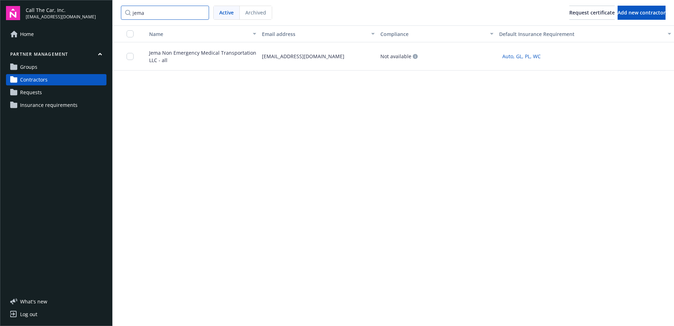 Image resolution: width=674 pixels, height=326 pixels. What do you see at coordinates (592, 13) in the screenshot?
I see `button: Request certificate` at bounding box center [592, 13].